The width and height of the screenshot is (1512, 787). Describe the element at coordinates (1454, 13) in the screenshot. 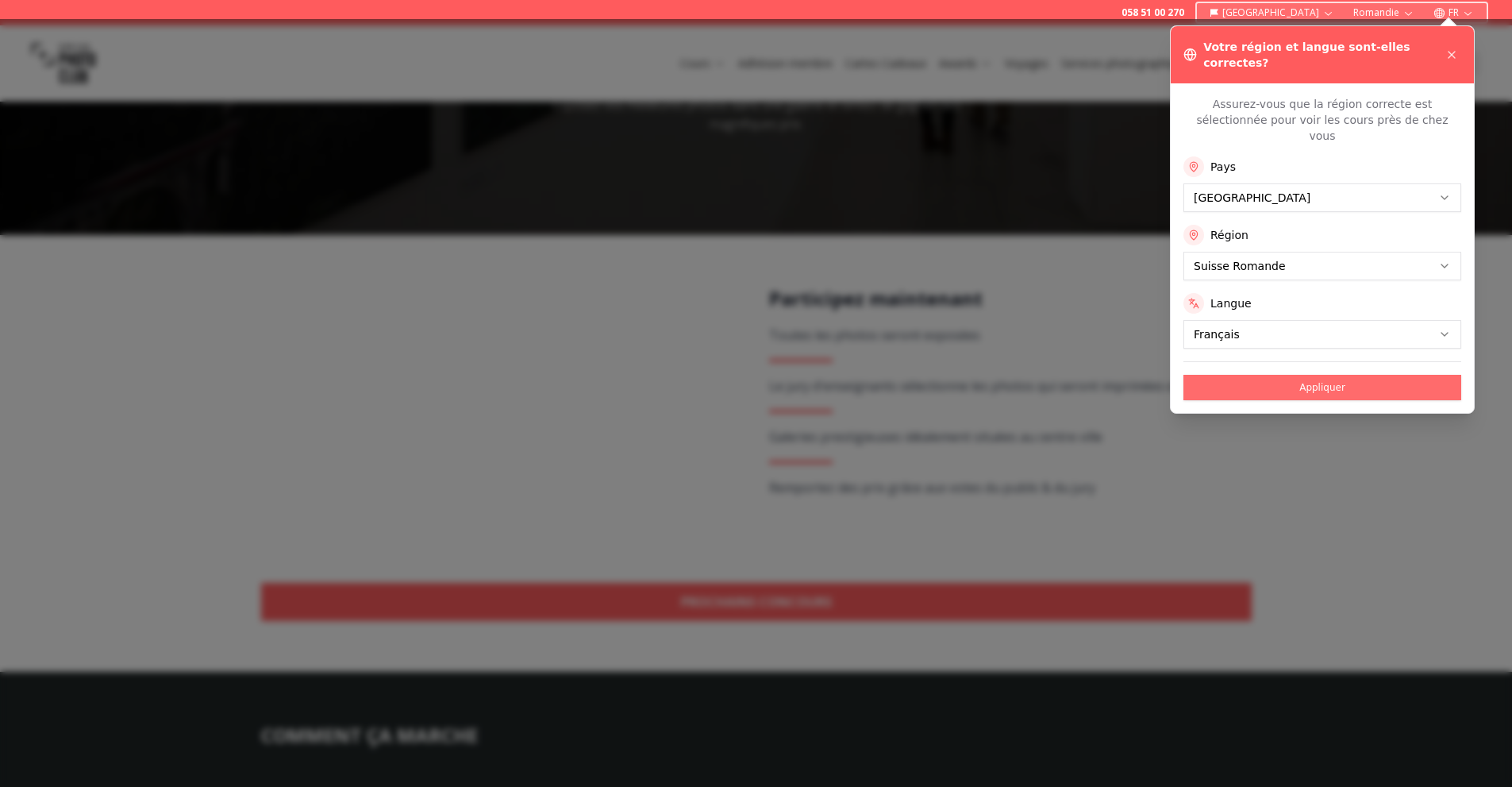

I see `button: FR` at that location.